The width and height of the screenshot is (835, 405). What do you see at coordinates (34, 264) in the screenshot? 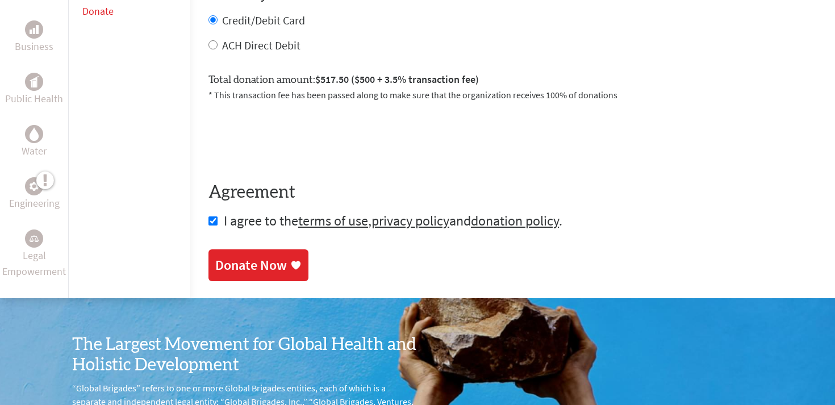
I see `p: Legal Empowerment` at bounding box center [34, 264].